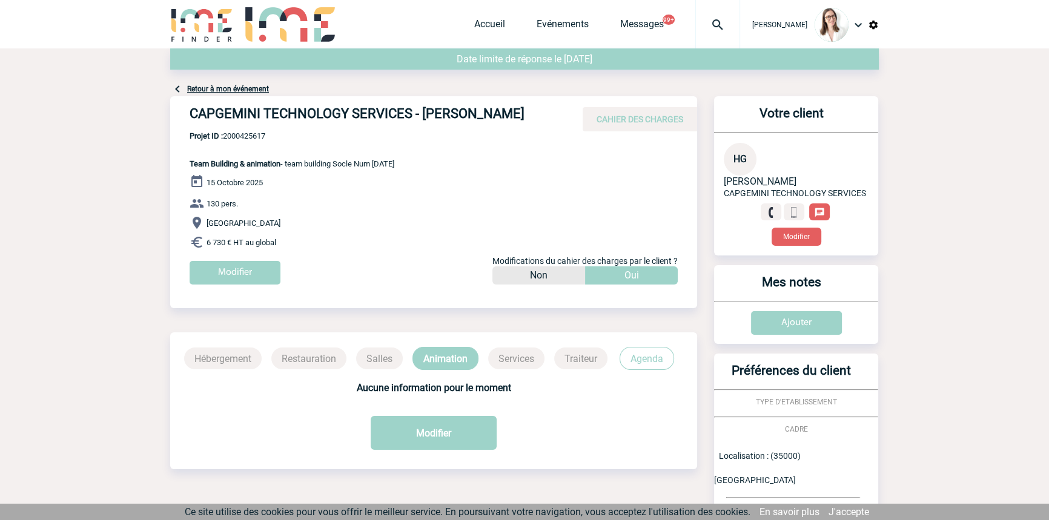 Image resolution: width=1049 pixels, height=520 pixels. Describe the element at coordinates (206, 136) in the screenshot. I see `b: Projet ID :` at that location.